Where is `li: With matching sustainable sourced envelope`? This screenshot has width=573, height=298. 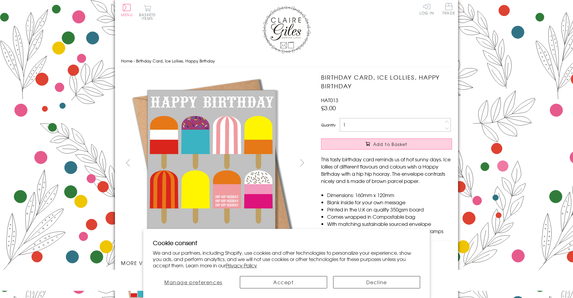
li: With matching sustainable sourced envelope is located at coordinates (389, 224).